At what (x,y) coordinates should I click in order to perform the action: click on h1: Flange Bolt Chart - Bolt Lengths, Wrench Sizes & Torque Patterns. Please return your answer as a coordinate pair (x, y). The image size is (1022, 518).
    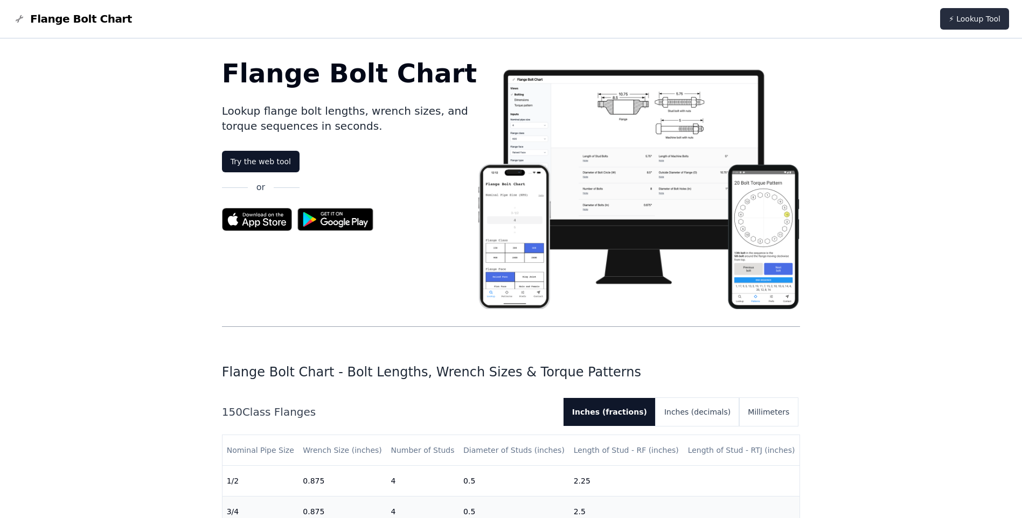
    Looking at the image, I should click on (511, 372).